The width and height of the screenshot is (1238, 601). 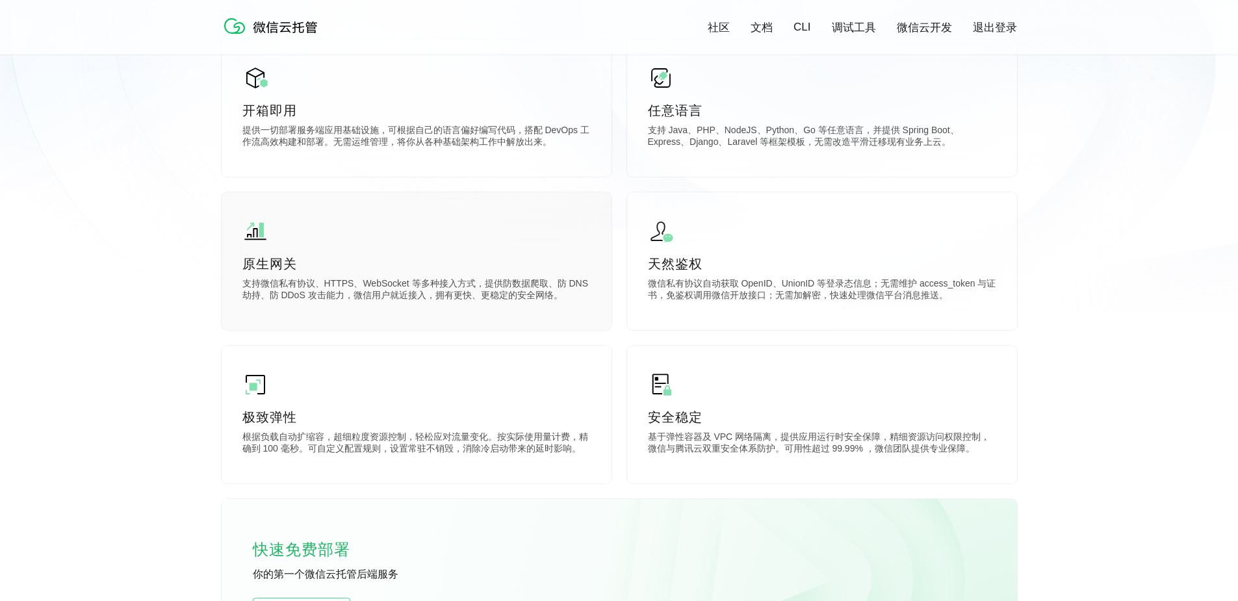 I want to click on p: 基于弹性容器及 VPC 网络隔离，提供应用运行时安全保障，精细资源访问权限控制，微信与腾讯云双重安全体系防护。可用性超过 99.99% ，微信团队提供专业保障。, so click(x=822, y=445).